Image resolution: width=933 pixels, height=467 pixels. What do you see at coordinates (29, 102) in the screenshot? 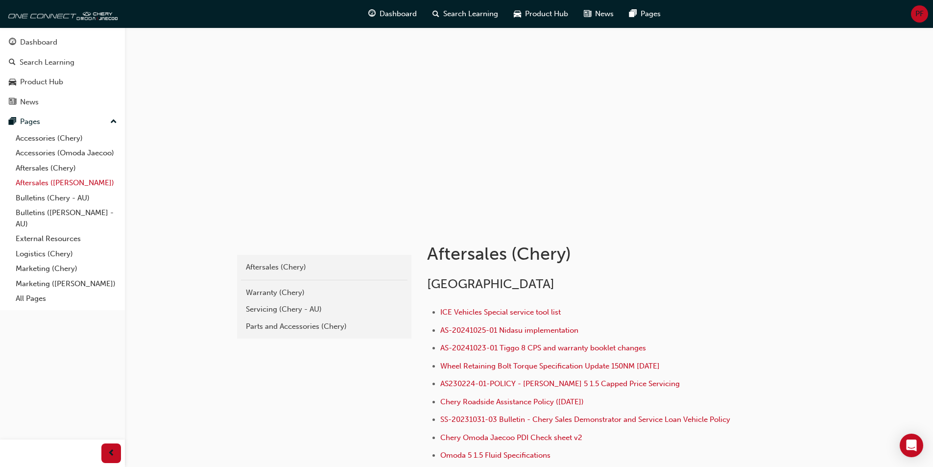
I see `div: News` at bounding box center [29, 102].